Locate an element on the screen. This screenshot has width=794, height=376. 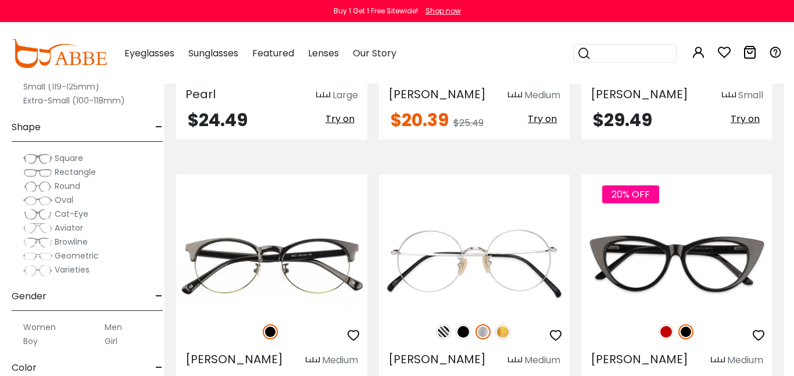
img: Silver Zoe - Titanium ,Adjust Nose Pads is located at coordinates (474, 264).